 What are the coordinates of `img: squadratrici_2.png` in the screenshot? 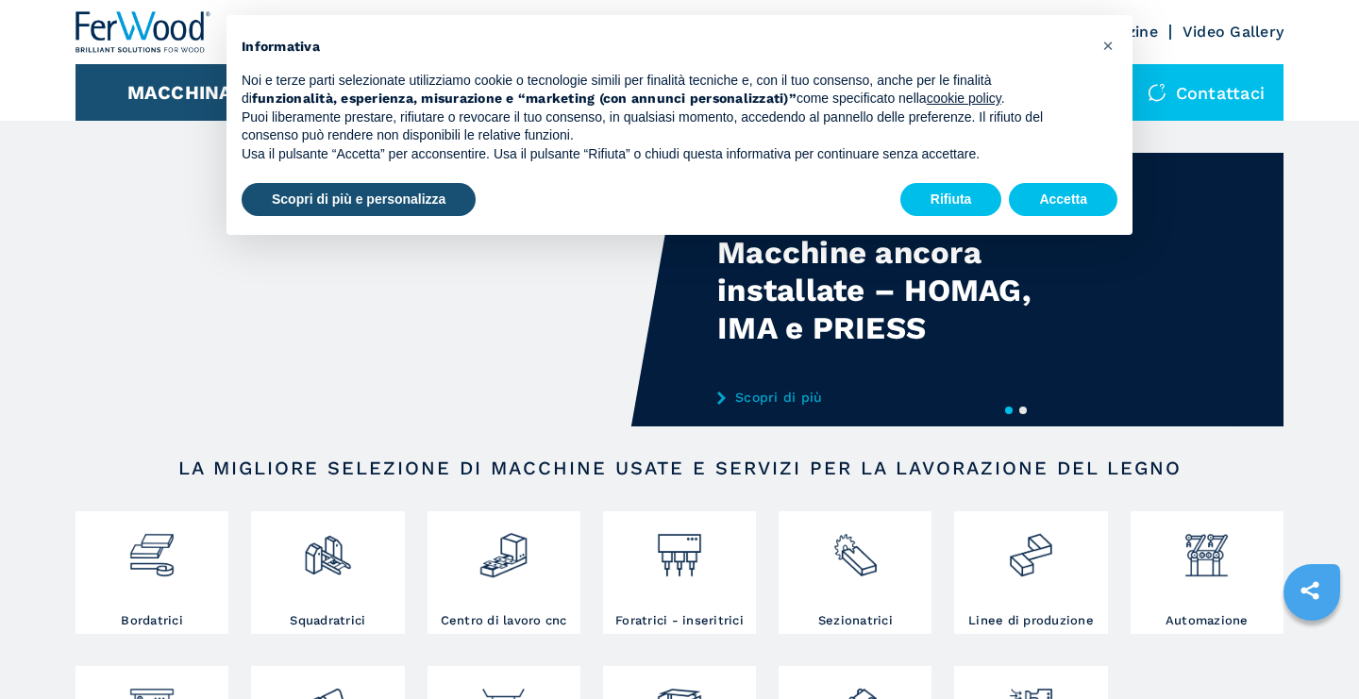 It's located at (328, 548).